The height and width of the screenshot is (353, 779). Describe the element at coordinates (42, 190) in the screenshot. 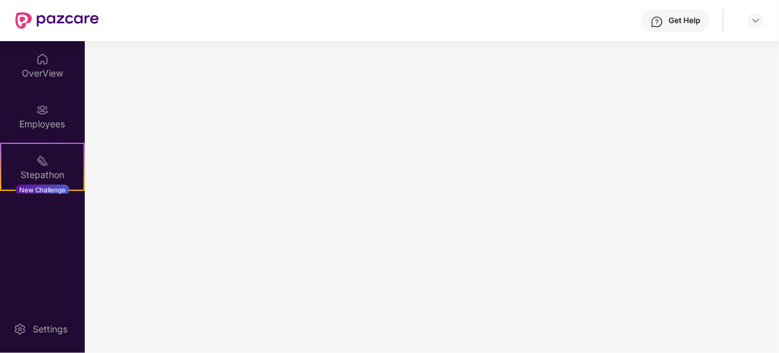

I see `div: New Challenge` at that location.